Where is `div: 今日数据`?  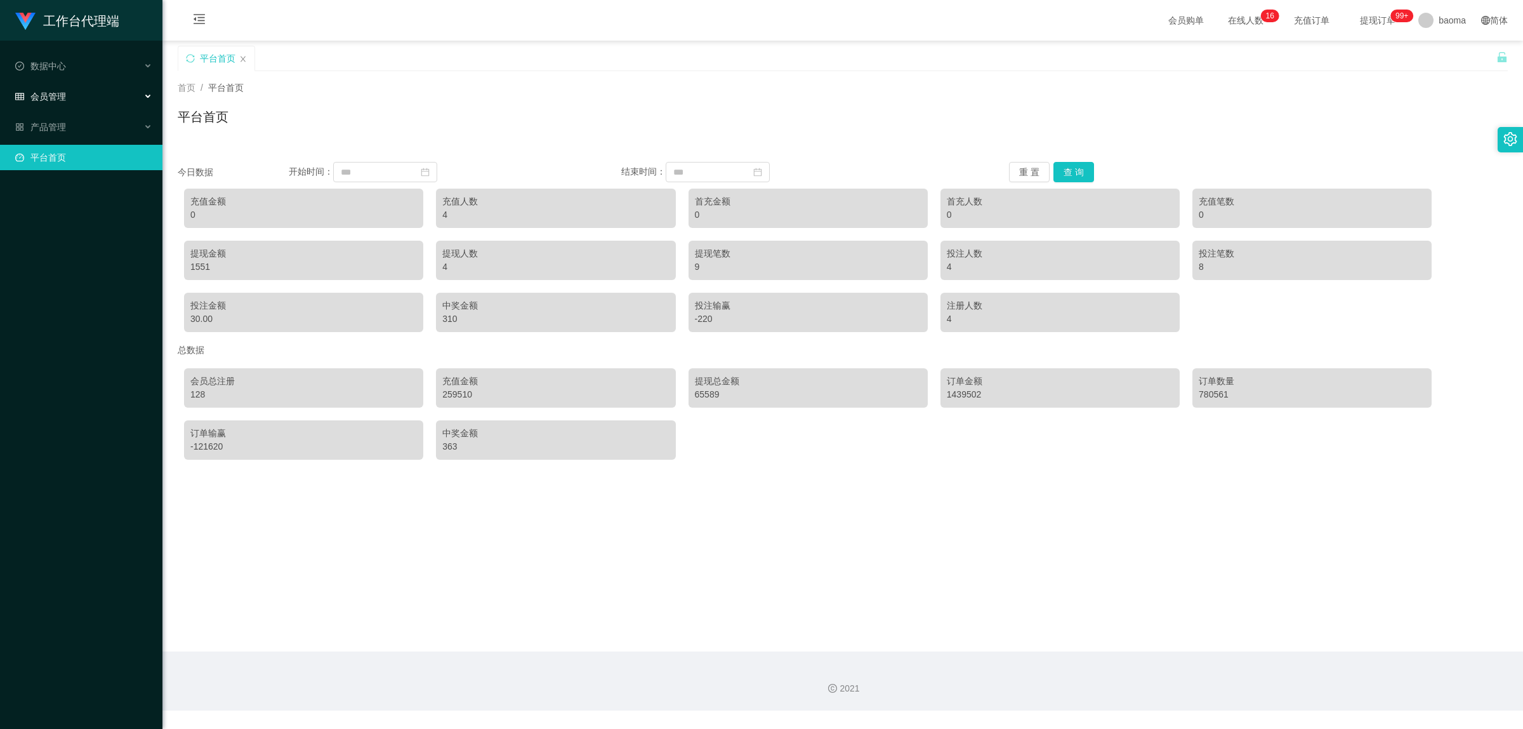 div: 今日数据 is located at coordinates (233, 172).